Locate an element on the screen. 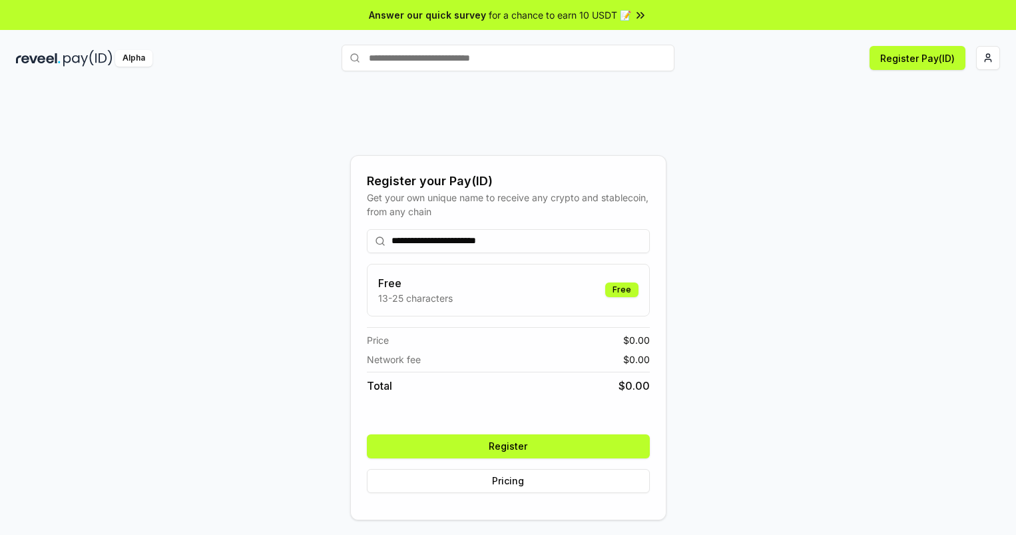  div: Register your Pay(ID) is located at coordinates (508, 181).